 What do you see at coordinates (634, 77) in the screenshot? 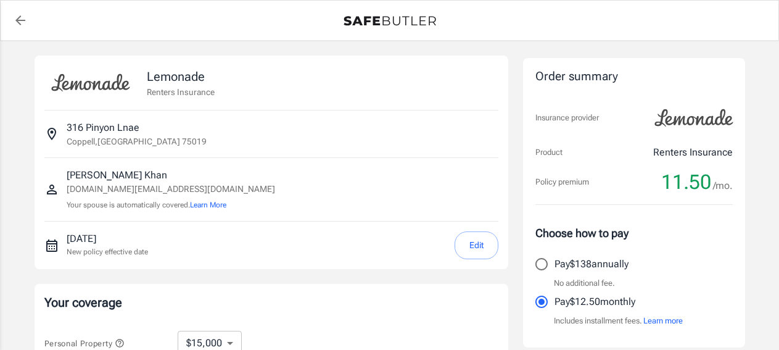
I see `div: Order summary` at bounding box center [634, 77].